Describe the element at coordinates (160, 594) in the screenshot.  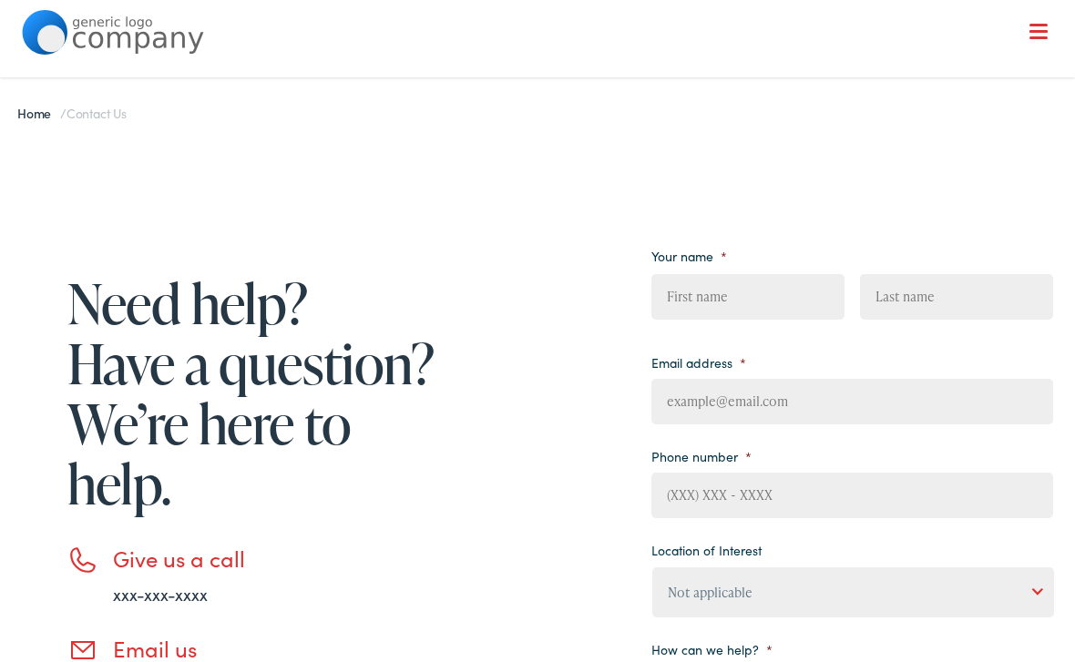
I see `a: xxx-xxx-xxxx` at that location.